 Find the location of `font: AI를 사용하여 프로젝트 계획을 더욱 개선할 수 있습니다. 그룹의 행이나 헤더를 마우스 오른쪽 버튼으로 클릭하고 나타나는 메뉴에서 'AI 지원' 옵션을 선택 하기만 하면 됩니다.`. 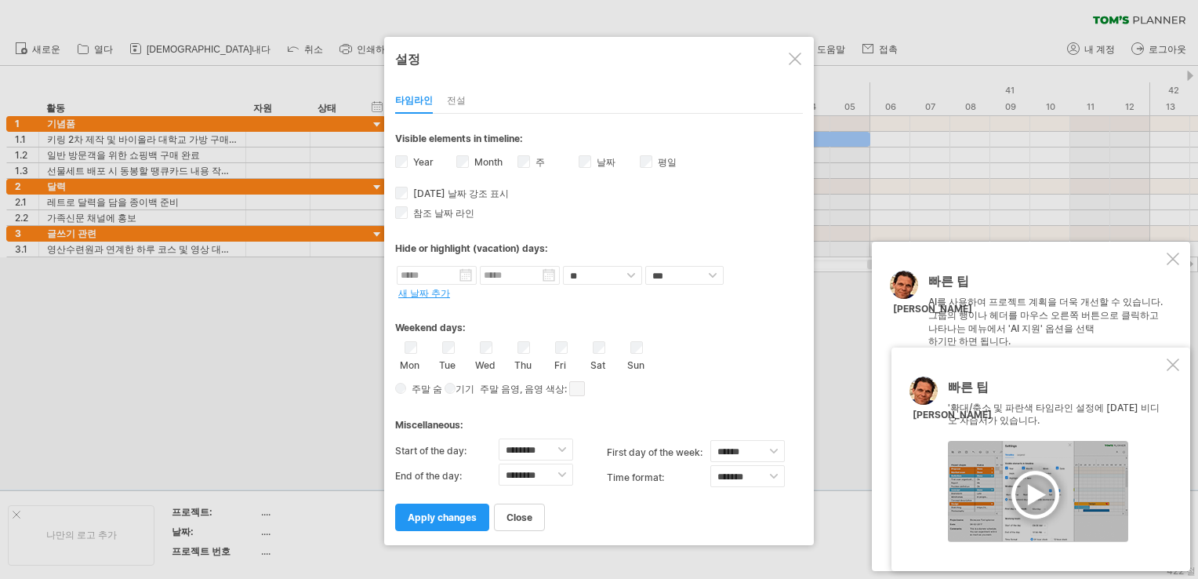

font: AI를 사용하여 프로젝트 계획을 더욱 개선할 수 있습니다. 그룹의 행이나 헤더를 마우스 오른쪽 버튼으로 클릭하고 나타나는 메뉴에서 'AI 지원' 옵션을 선택 하기만 하면 됩니다. is located at coordinates (1045, 321).